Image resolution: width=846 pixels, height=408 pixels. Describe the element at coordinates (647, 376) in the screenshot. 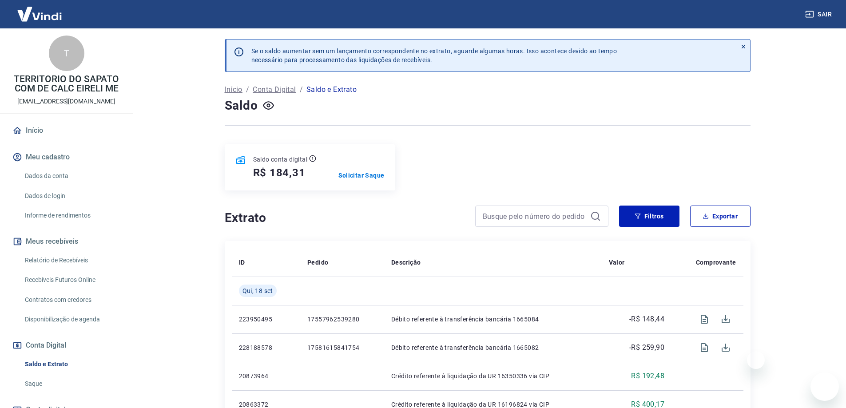

I see `p: R$ 192,48` at that location.